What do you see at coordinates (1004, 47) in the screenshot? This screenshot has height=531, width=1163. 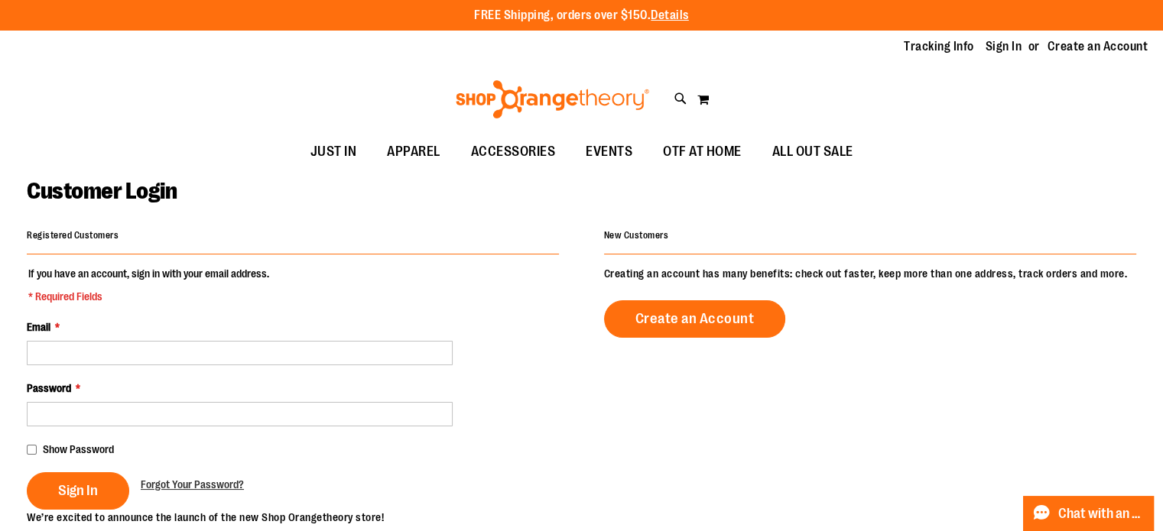 I see `a: Sign In` at bounding box center [1004, 47].